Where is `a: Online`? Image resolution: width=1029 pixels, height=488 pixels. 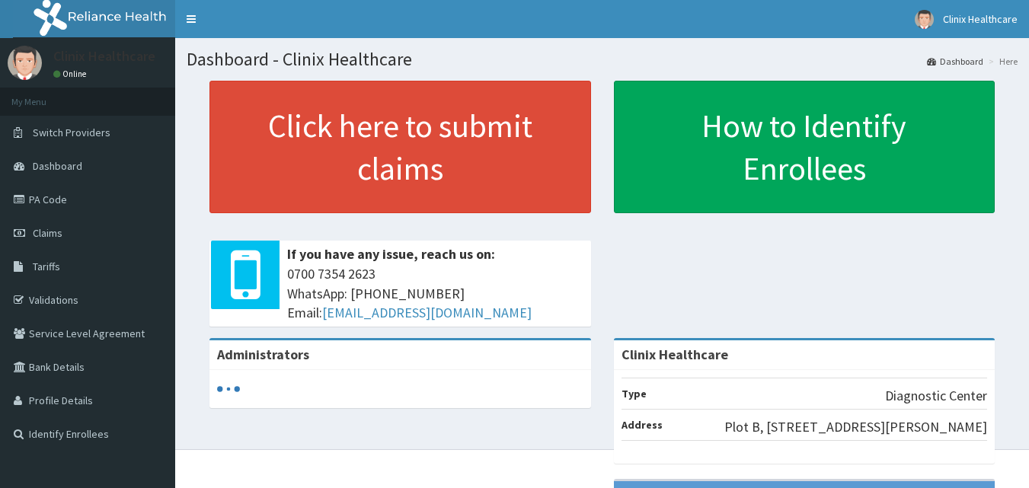 a: Online is located at coordinates (72, 74).